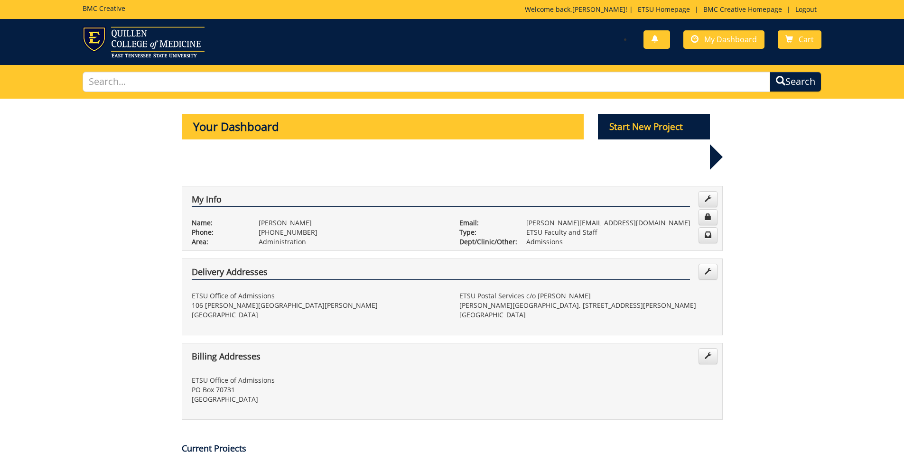 This screenshot has width=904, height=452. I want to click on a: My Dashboard, so click(723, 39).